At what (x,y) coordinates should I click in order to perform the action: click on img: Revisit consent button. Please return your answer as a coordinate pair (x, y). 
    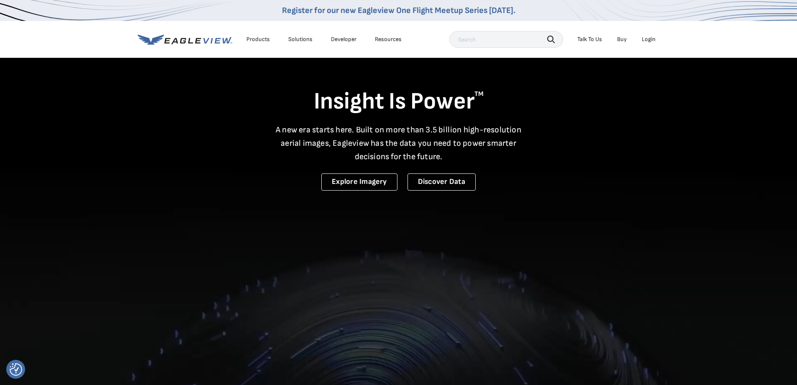
    Looking at the image, I should click on (16, 369).